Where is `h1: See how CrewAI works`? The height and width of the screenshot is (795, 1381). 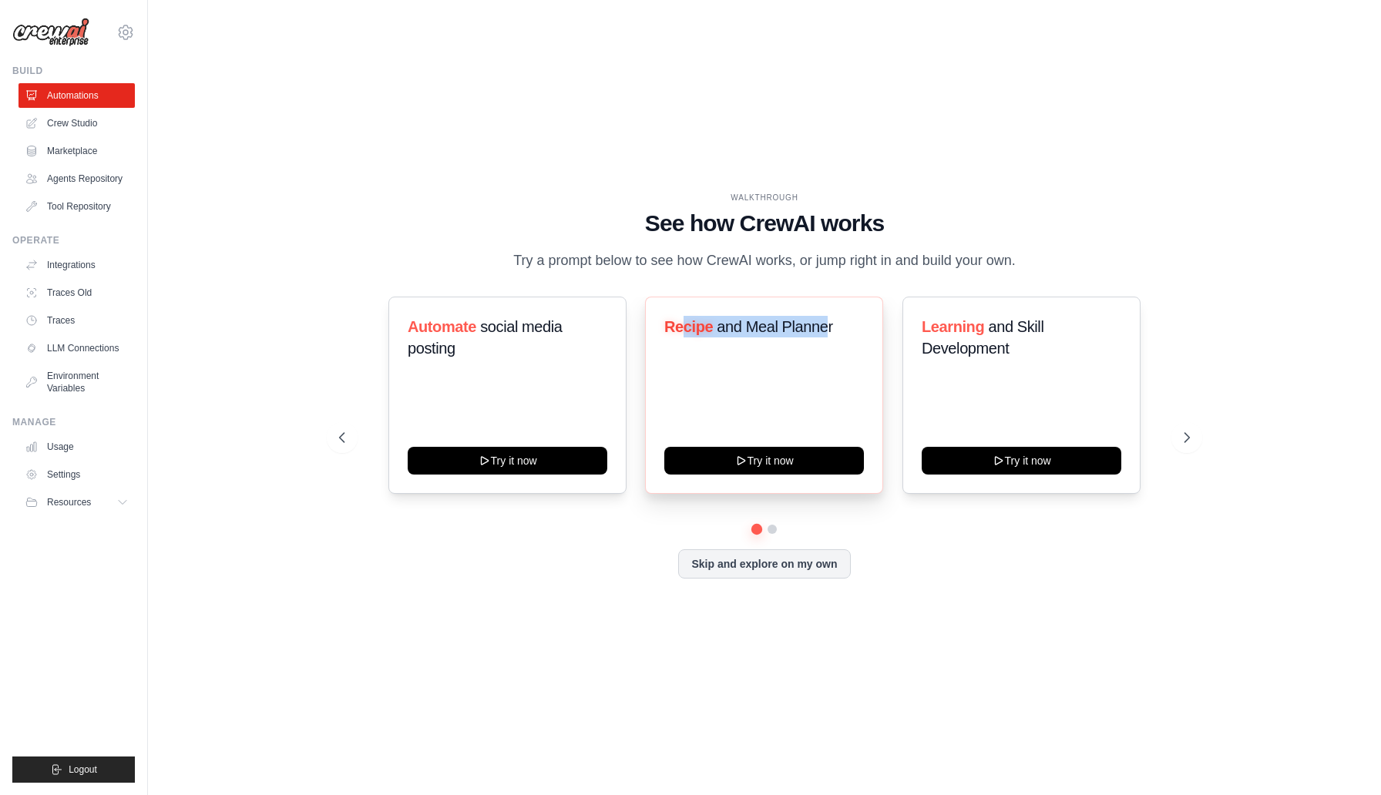
h1: See how CrewAI works is located at coordinates (764, 223).